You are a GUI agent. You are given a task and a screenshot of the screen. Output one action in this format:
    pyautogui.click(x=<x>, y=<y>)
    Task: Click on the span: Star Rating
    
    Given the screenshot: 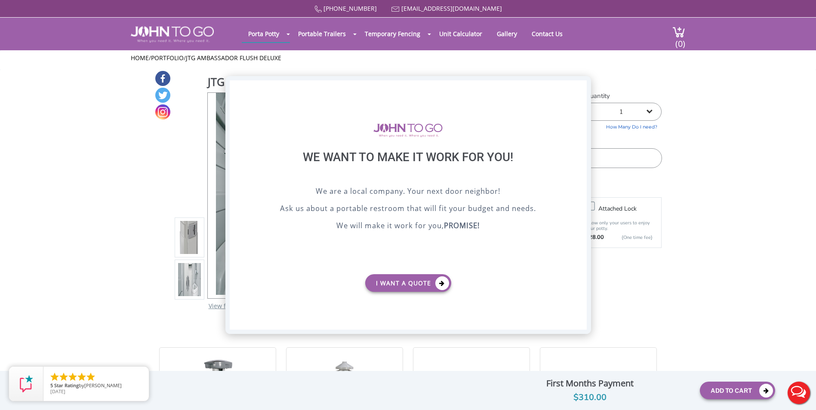 What is the action you would take?
    pyautogui.click(x=66, y=385)
    